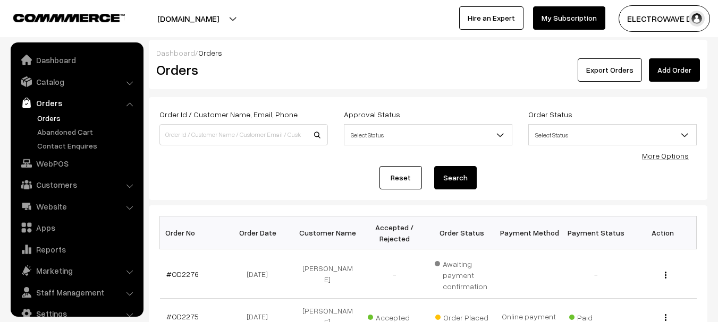  I want to click on button: Search, so click(455, 178).